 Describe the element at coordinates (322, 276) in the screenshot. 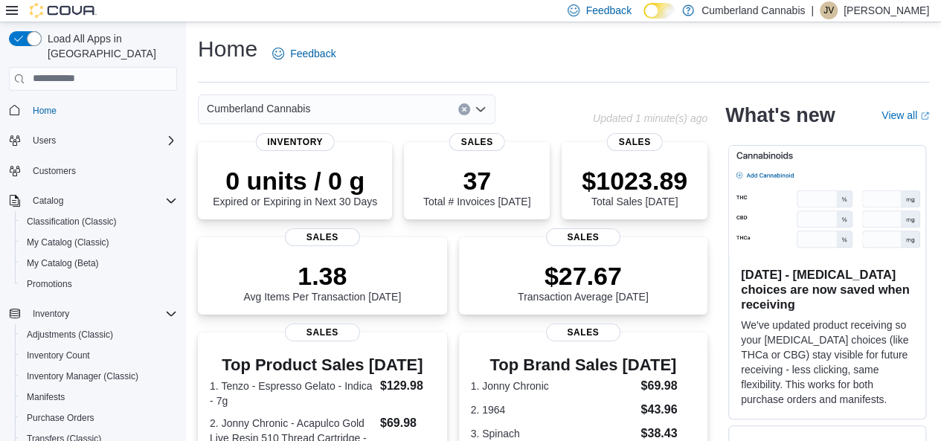

I see `p: 1.38` at that location.